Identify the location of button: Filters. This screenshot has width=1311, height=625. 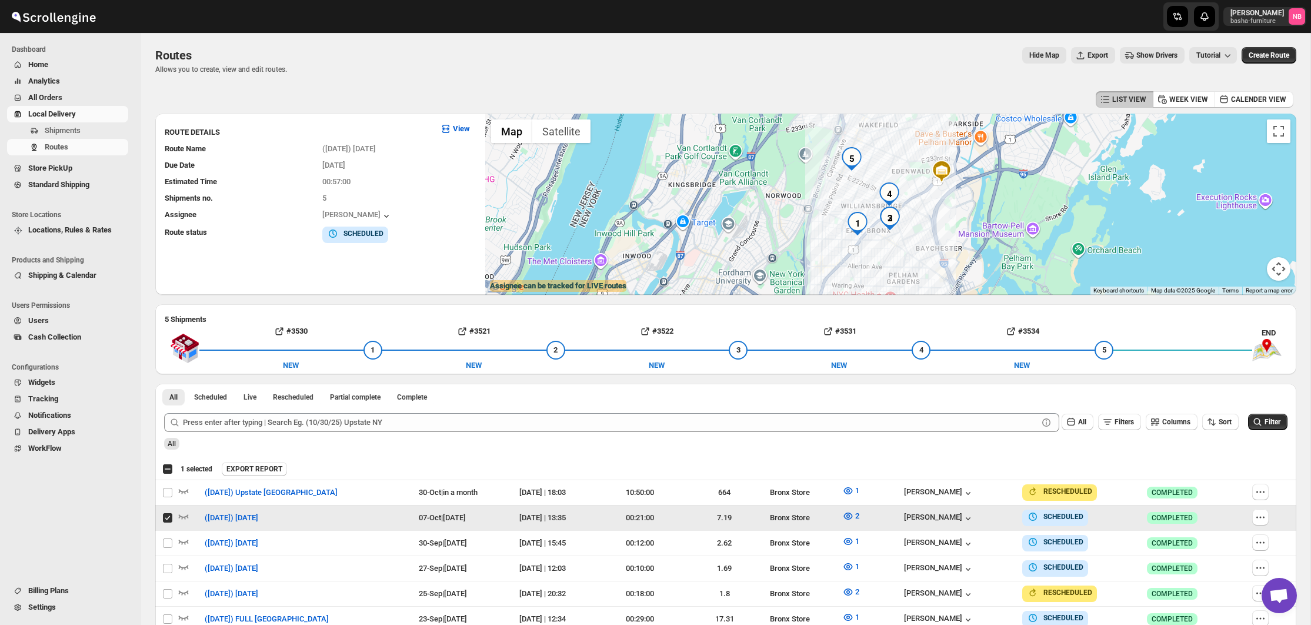
(1119, 422).